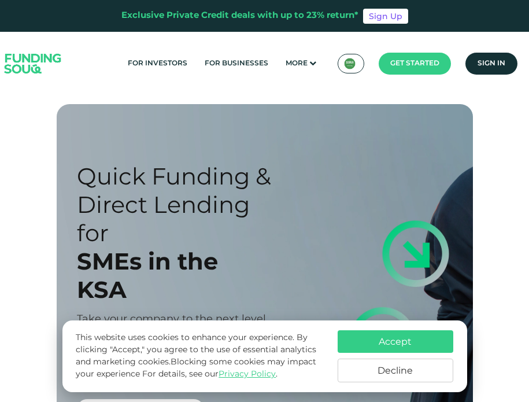 This screenshot has width=529, height=402. Describe the element at coordinates (492, 64) in the screenshot. I see `span: Sign in` at that location.